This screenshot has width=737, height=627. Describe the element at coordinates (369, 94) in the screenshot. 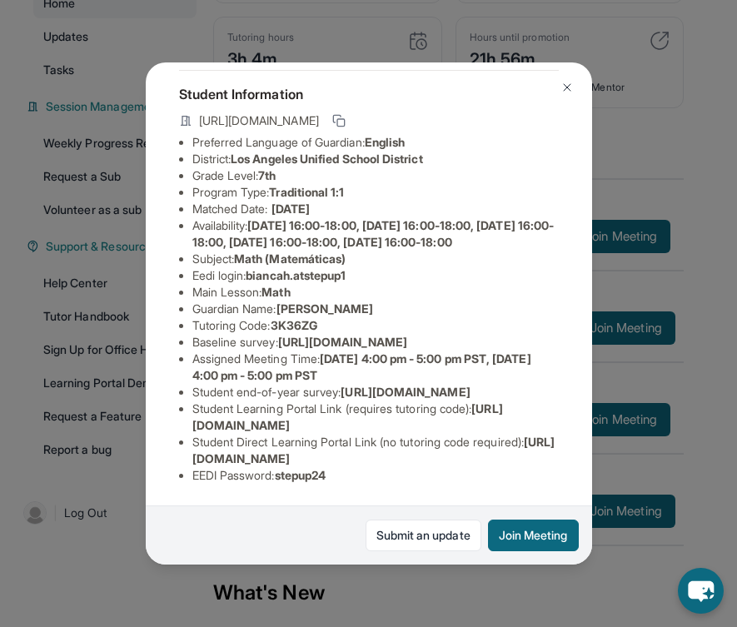

I see `h4: Student Information` at that location.